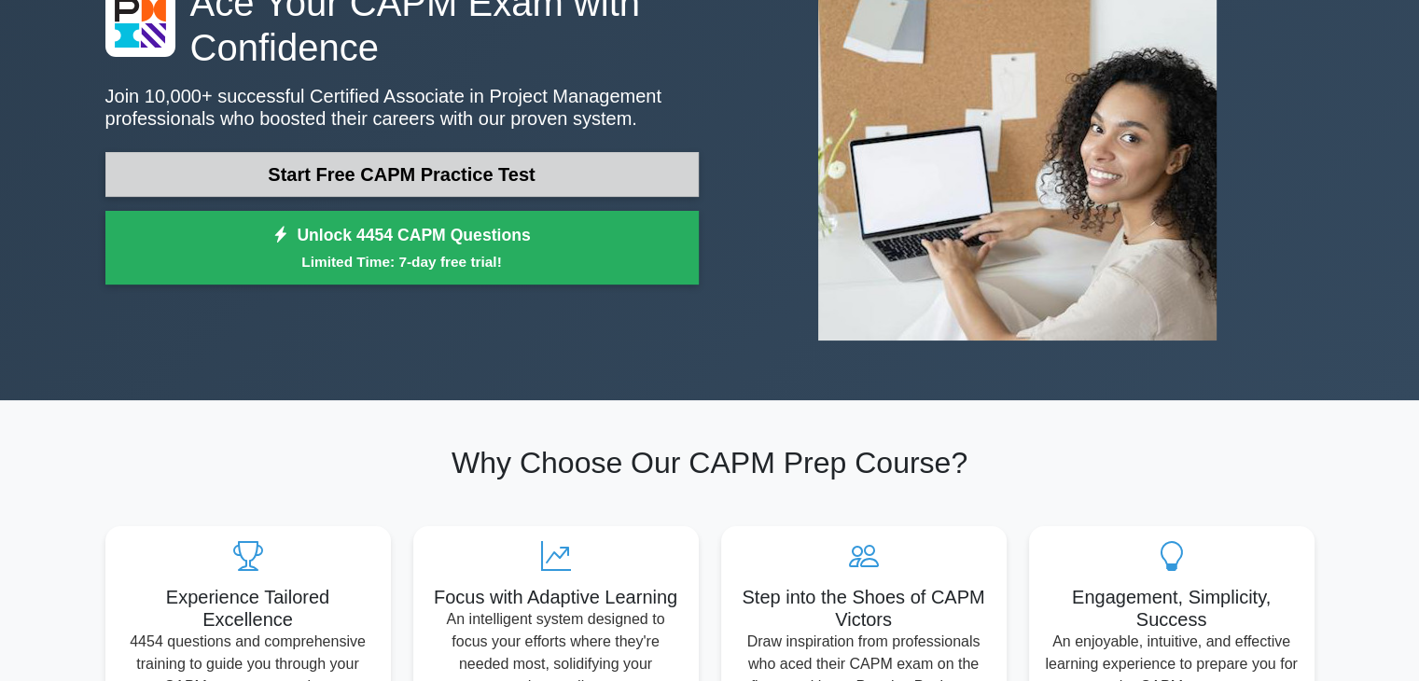 The height and width of the screenshot is (681, 1419). What do you see at coordinates (1172, 608) in the screenshot?
I see `h5: Engagement, Simplicity, Success` at bounding box center [1172, 608].